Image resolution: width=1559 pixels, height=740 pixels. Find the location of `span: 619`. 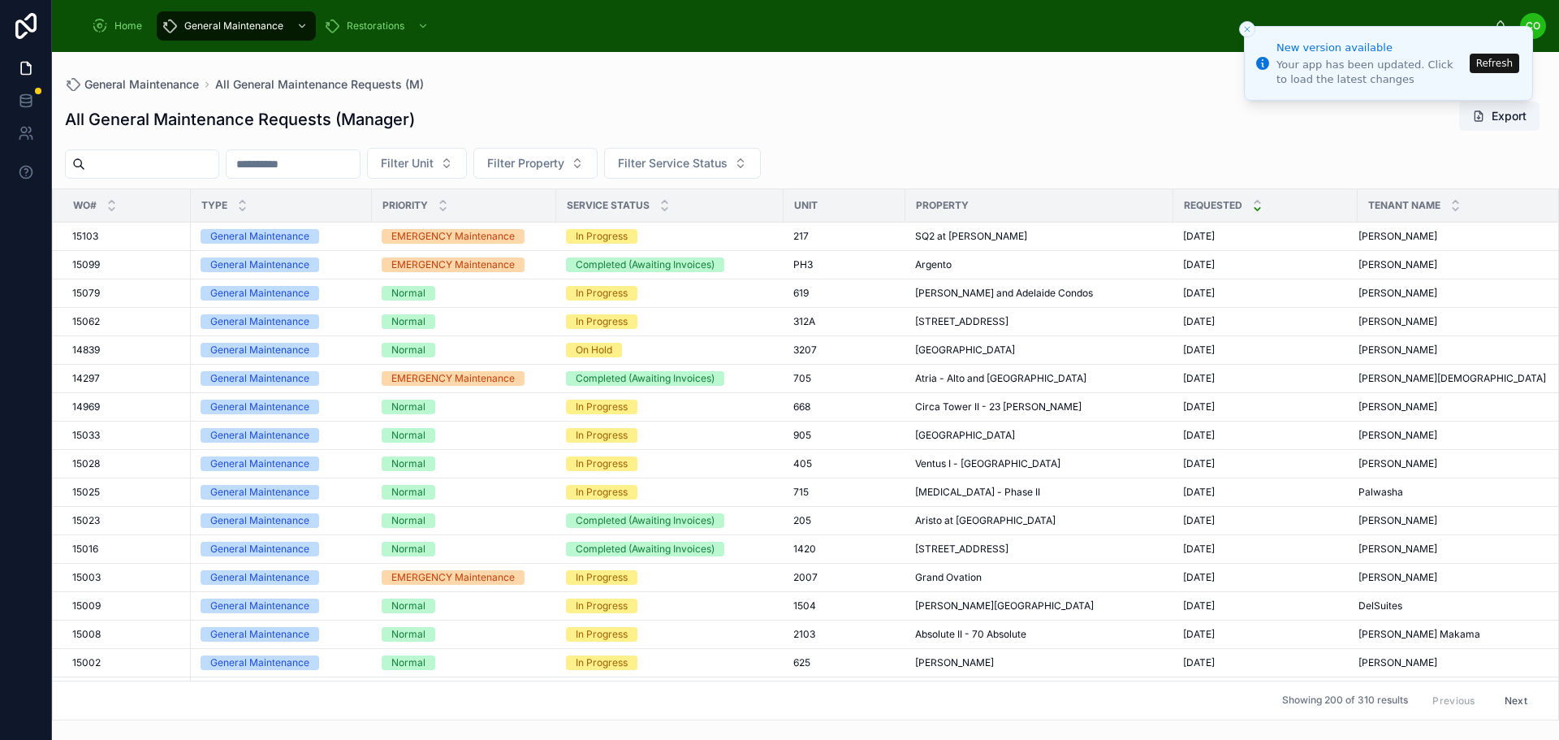

span: 619 is located at coordinates (800, 293).